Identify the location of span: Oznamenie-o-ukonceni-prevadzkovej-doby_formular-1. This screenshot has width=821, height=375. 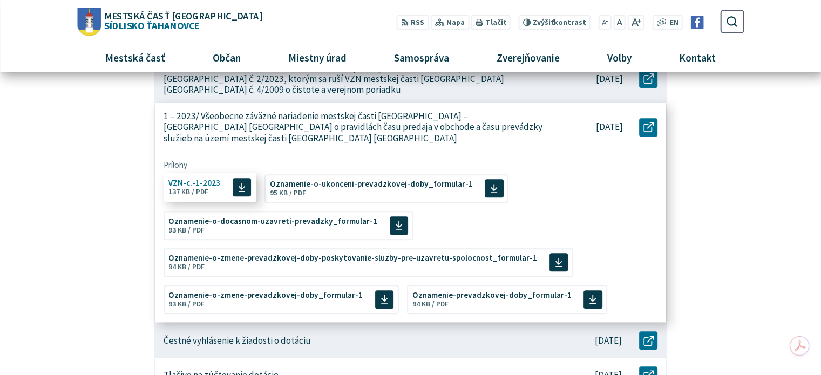
(371, 184).